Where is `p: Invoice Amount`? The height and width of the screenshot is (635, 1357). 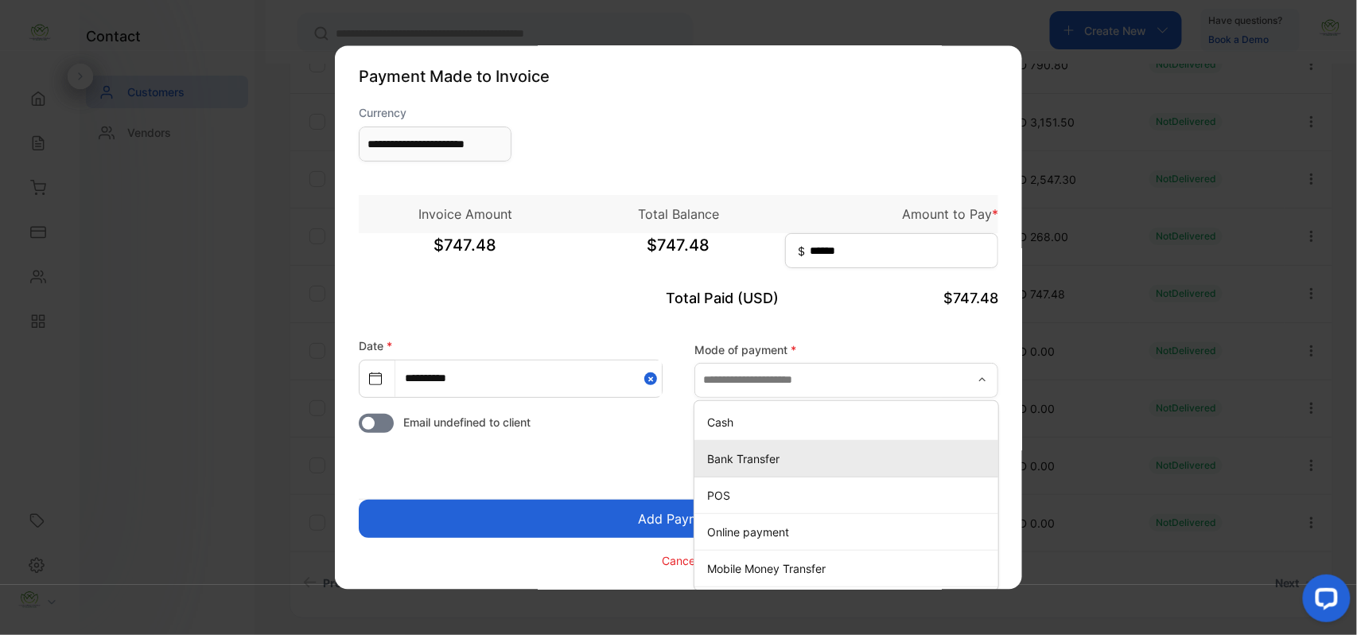 p: Invoice Amount is located at coordinates (465, 215).